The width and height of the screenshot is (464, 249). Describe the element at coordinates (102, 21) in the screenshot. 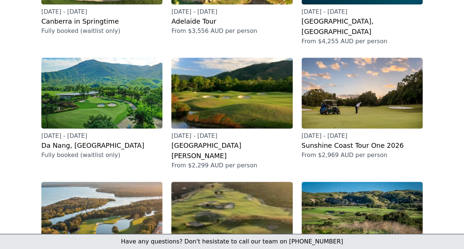

I see `h2: Canberra in Springtime` at that location.